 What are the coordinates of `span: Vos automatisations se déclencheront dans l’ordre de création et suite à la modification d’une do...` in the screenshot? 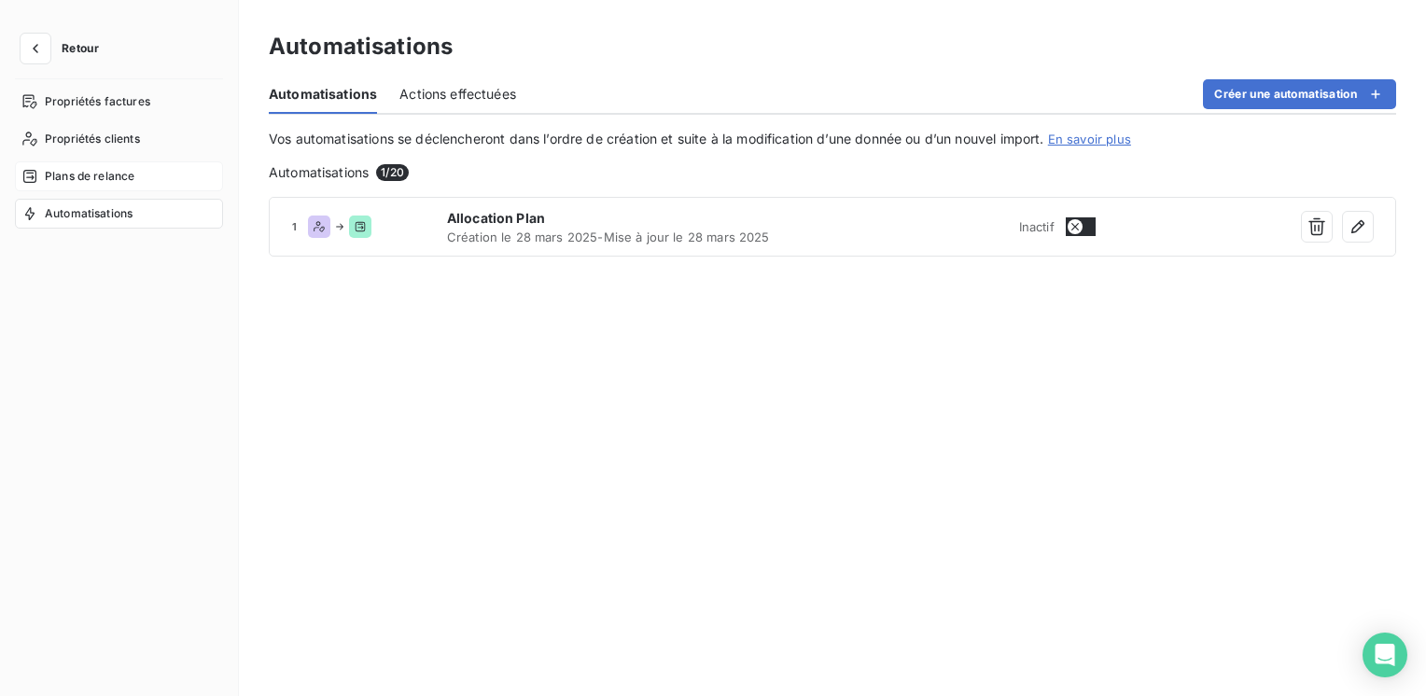 It's located at (656, 138).